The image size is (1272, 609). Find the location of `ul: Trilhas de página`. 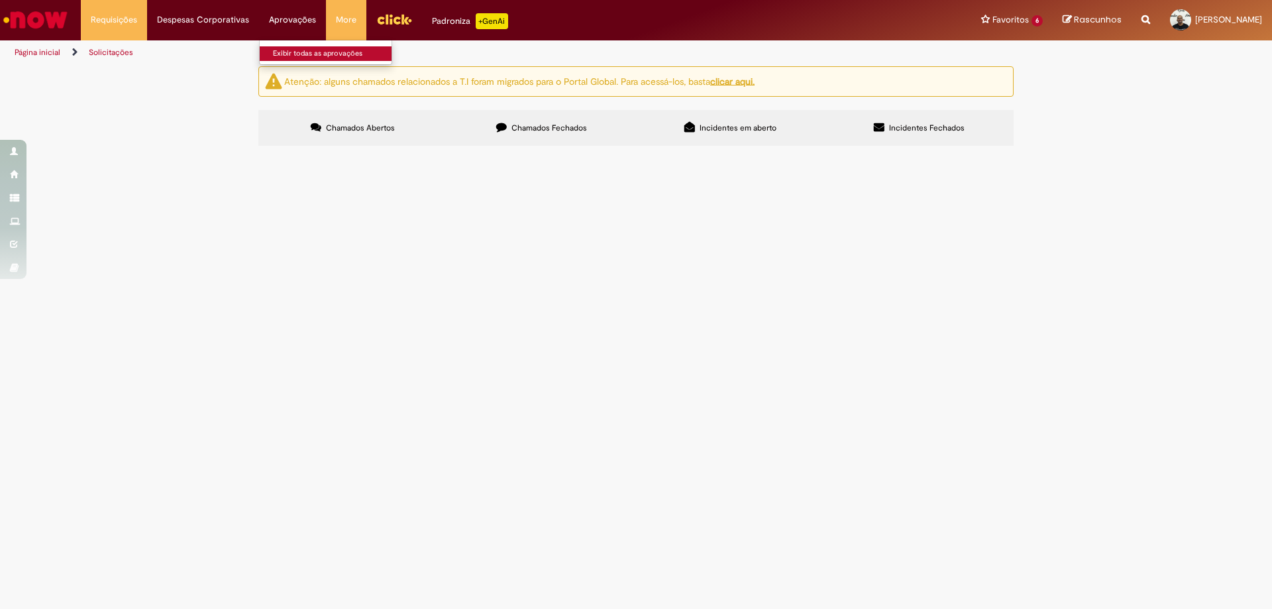

ul: Trilhas de página is located at coordinates (424, 52).